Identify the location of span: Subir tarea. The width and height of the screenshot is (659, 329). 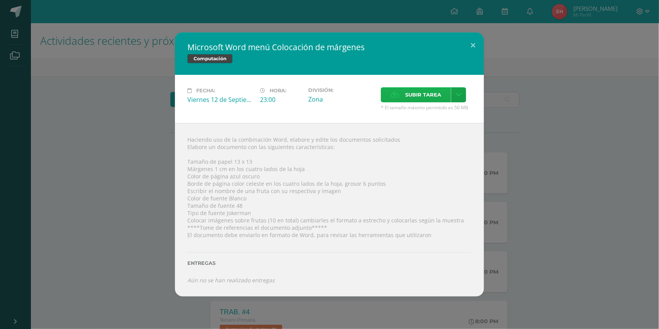
(423, 95).